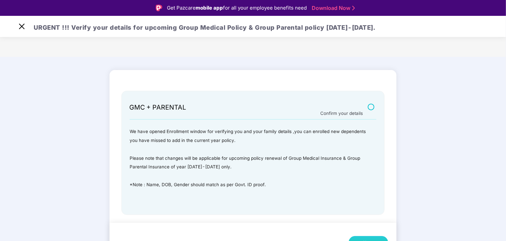  I want to click on strong: mobile app, so click(209, 8).